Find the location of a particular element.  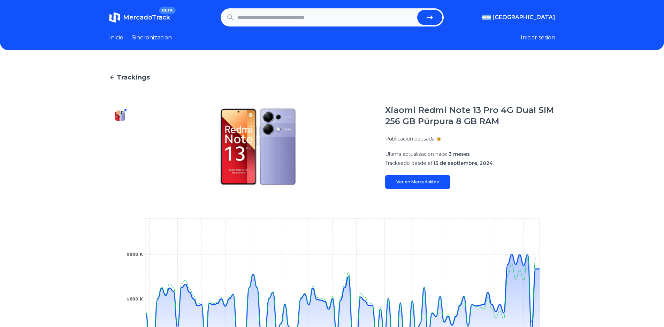

img: Argentina is located at coordinates (487, 17).